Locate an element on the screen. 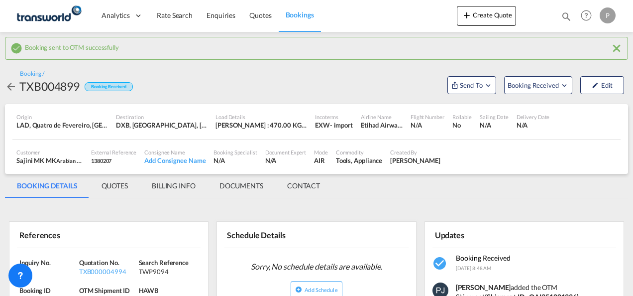 This screenshot has width=633, height=296. span: Search Reference is located at coordinates (164, 262).